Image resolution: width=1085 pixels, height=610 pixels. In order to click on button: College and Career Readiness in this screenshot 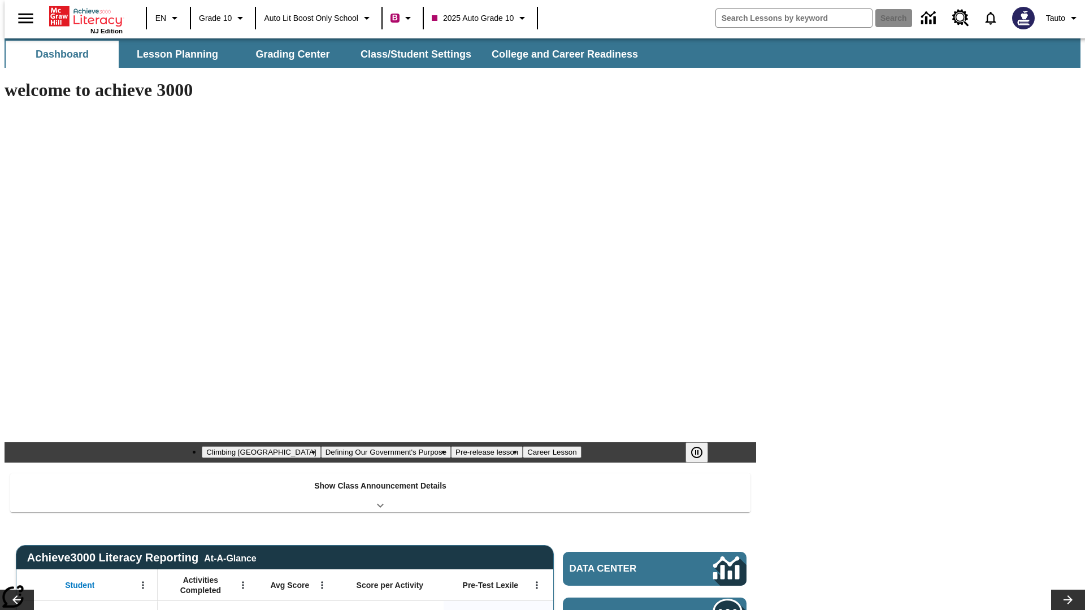, I will do `click(564, 54)`.